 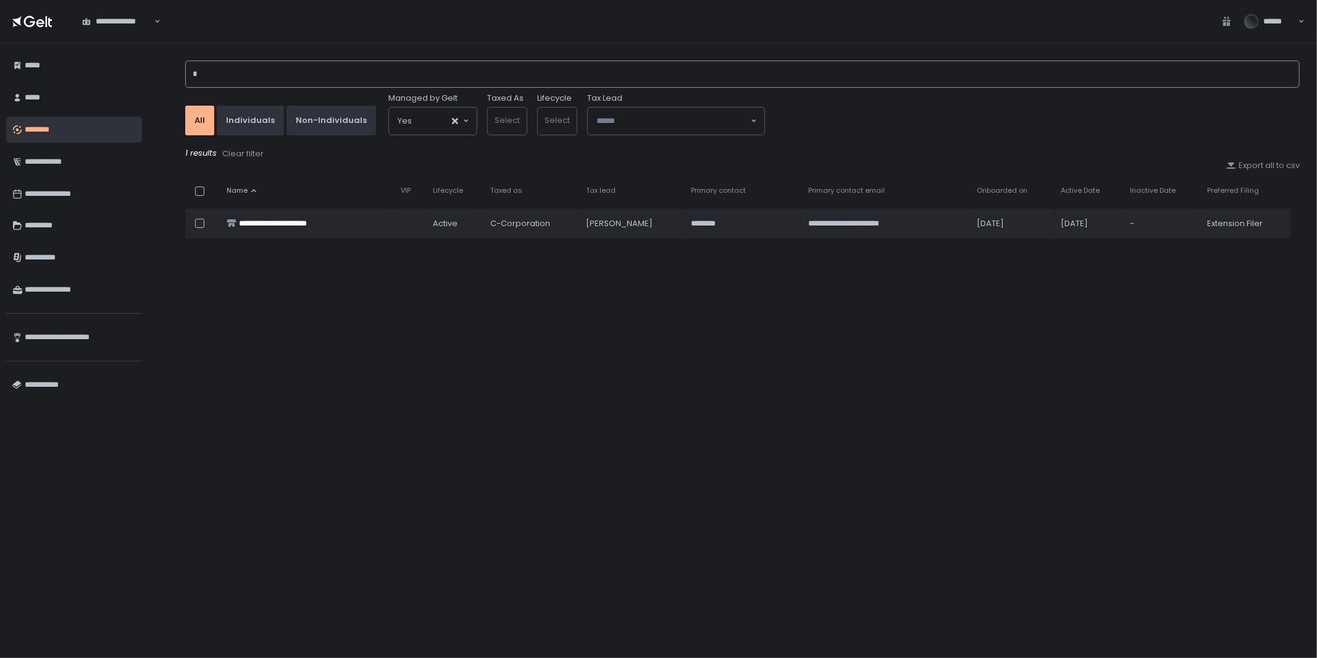 I want to click on div: Extension Filer, so click(x=1246, y=224).